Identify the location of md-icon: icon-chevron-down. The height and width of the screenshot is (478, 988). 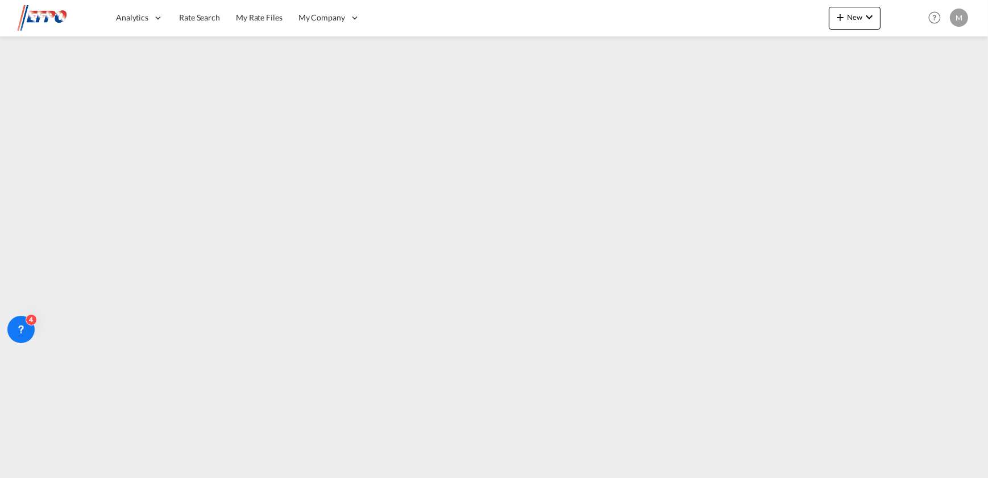
(869, 17).